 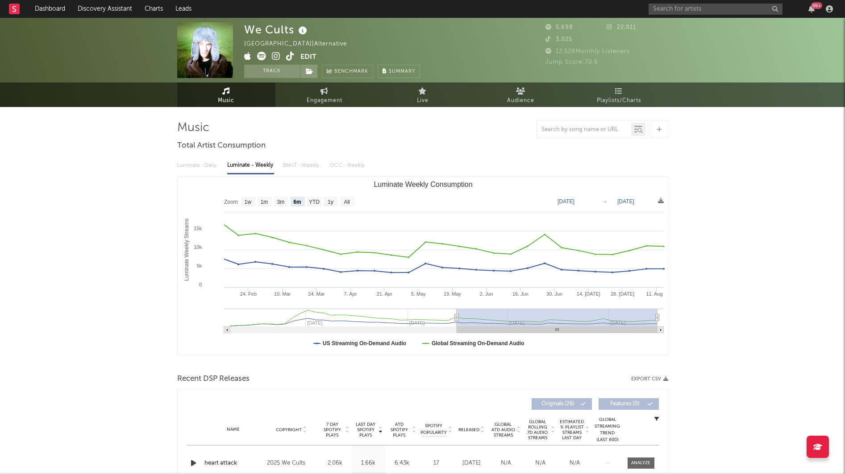 I want to click on span: Global Rolling 7D Audio Streams, so click(x=537, y=430).